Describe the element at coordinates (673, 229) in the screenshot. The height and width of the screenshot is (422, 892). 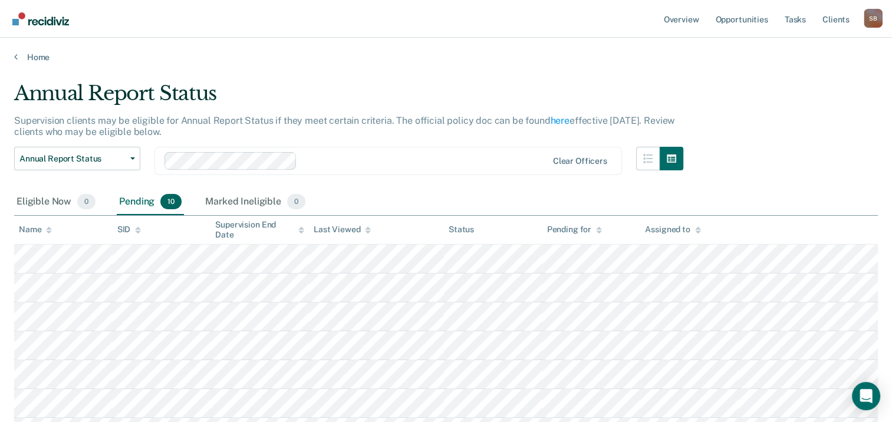
I see `div: Assigned to` at that location.